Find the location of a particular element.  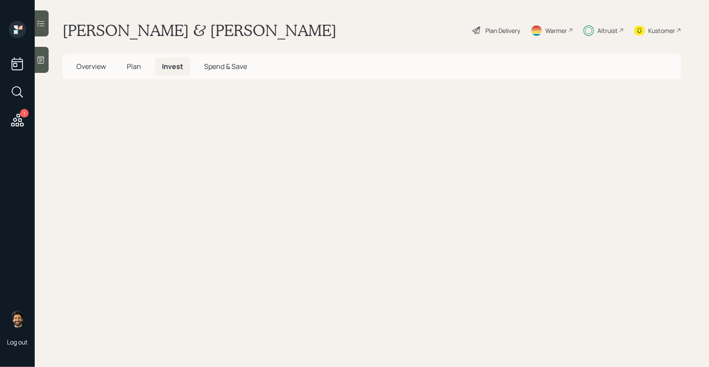

div: 1 is located at coordinates (24, 113).